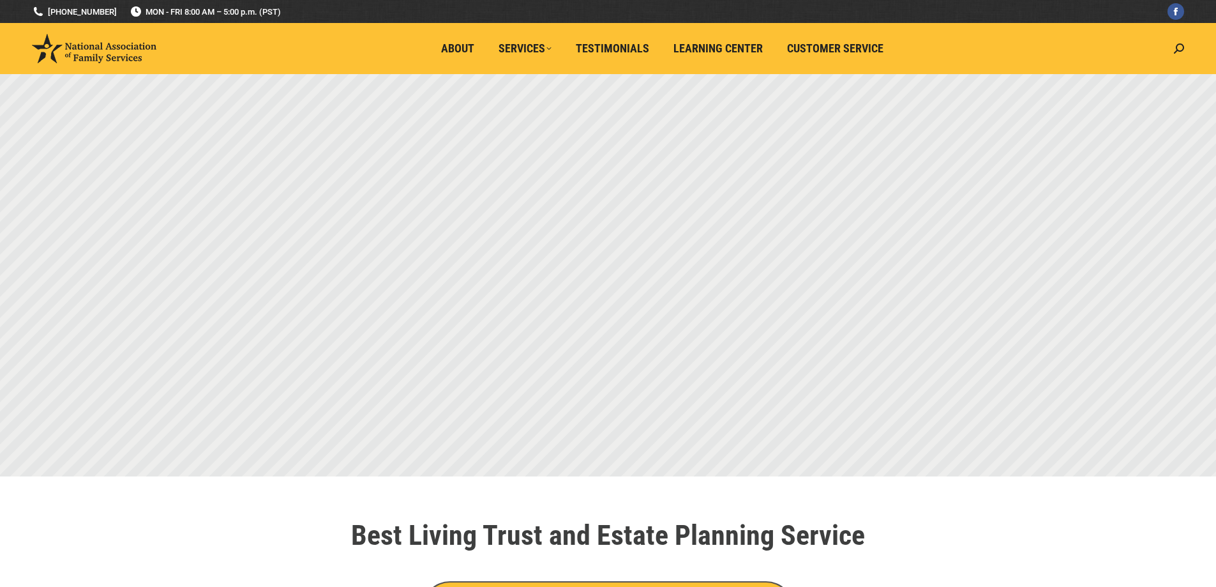 This screenshot has width=1216, height=587. What do you see at coordinates (608, 535) in the screenshot?
I see `h1: Best Living Trust and Estate Planning Service` at bounding box center [608, 535].